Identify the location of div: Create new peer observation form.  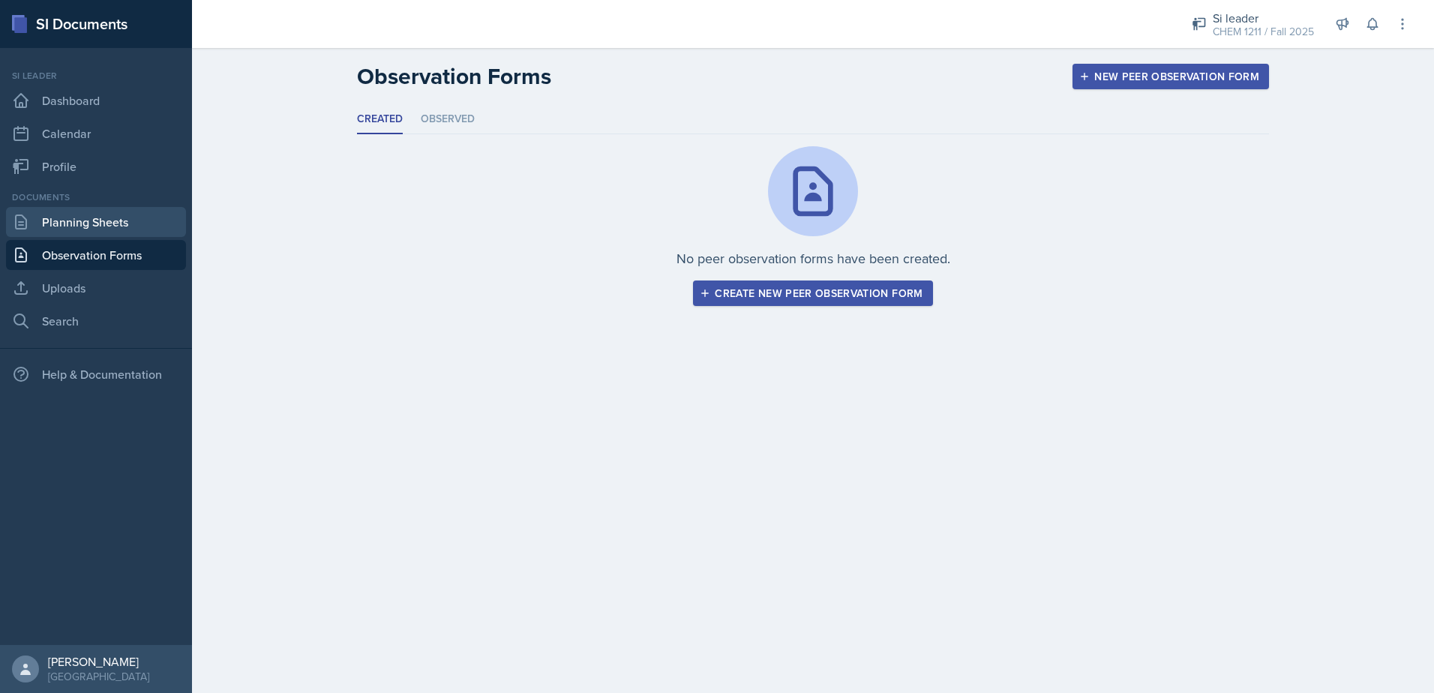
(812, 293).